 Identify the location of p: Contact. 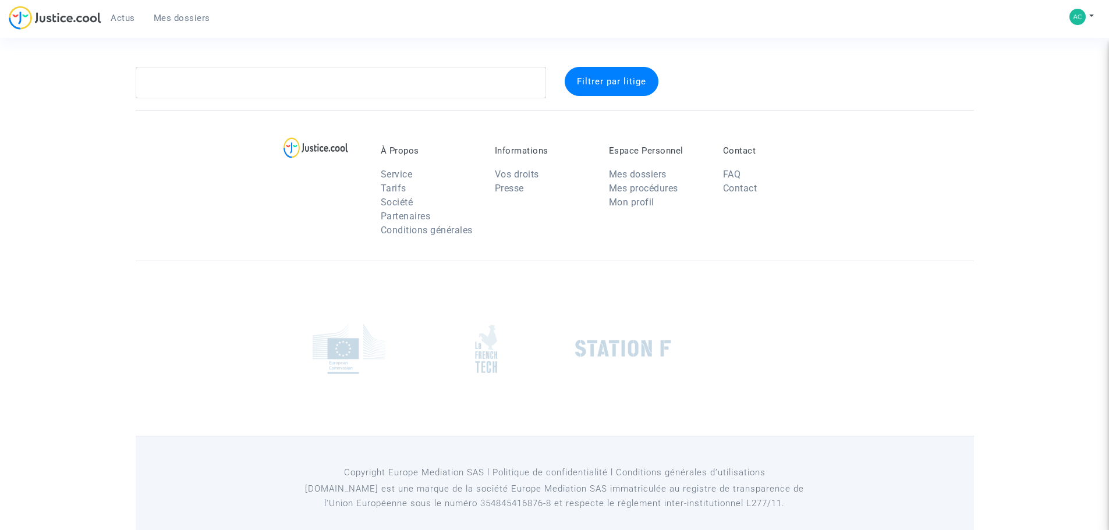
(771, 151).